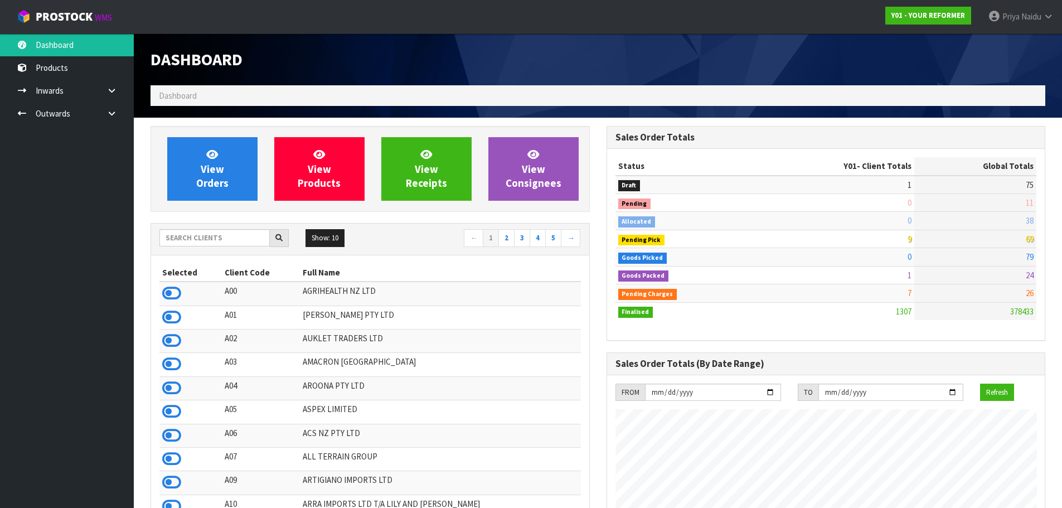  What do you see at coordinates (1031, 16) in the screenshot?
I see `span: Naidu` at bounding box center [1031, 16].